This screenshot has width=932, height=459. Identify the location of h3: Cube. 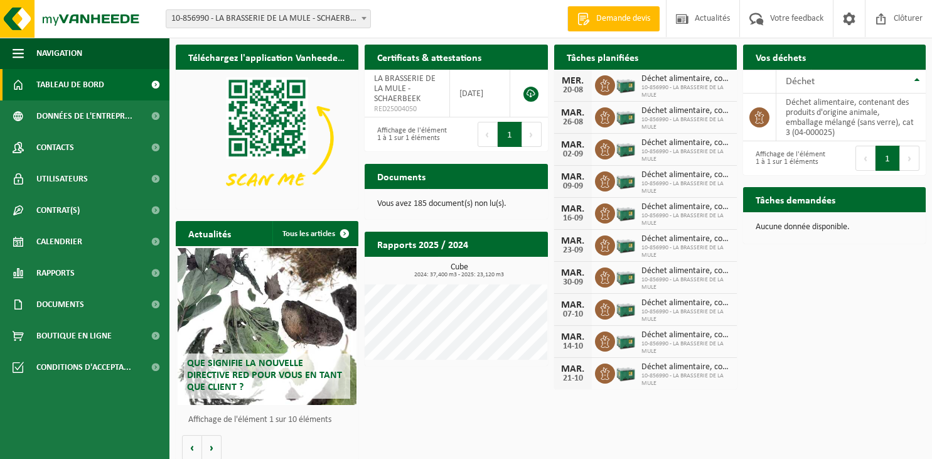
(459, 271).